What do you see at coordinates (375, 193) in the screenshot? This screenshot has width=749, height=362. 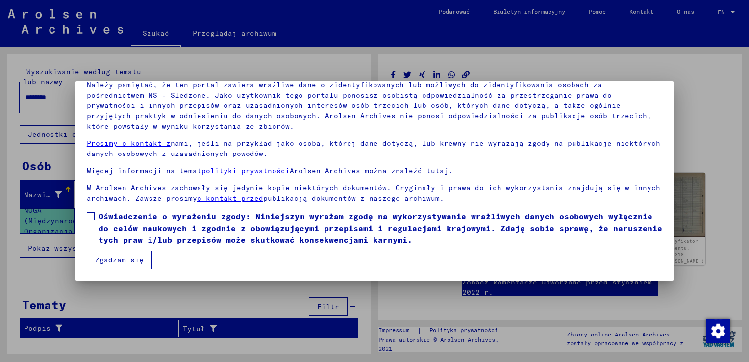 I see `p: W Arolsen Archives zachowały się jedynie kopie niektórych dokumentów. Oryginały i prawa do ich wy...` at bounding box center [375, 193].